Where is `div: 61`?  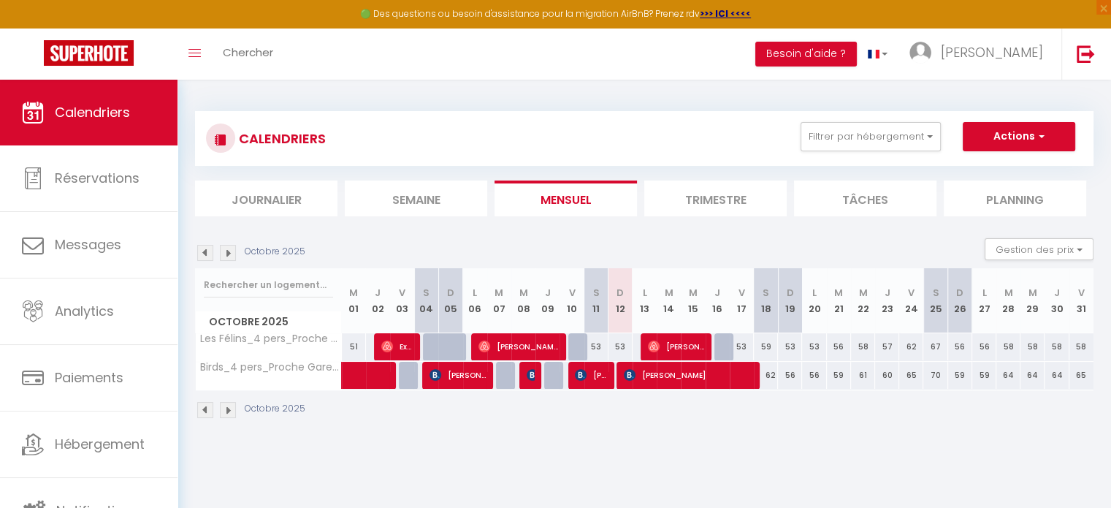
div: 61 is located at coordinates (863, 375).